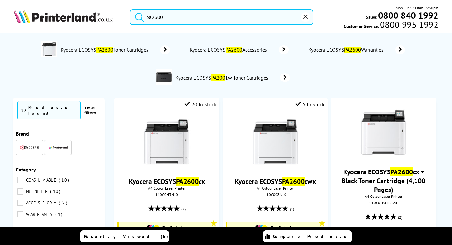 This screenshot has width=452, height=245. Describe the element at coordinates (167, 181) in the screenshot. I see `a: Kyocera ECOSYSPA2600cx` at that location.